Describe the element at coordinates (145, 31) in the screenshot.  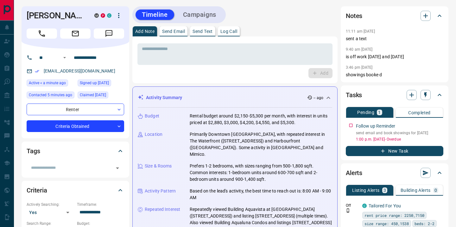
I see `p: Add Note` at that location.